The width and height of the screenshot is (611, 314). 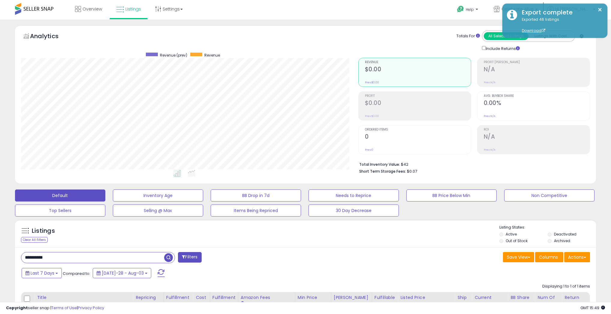 What do you see at coordinates (84, 297) in the screenshot?
I see `div: Title` at bounding box center [84, 297].